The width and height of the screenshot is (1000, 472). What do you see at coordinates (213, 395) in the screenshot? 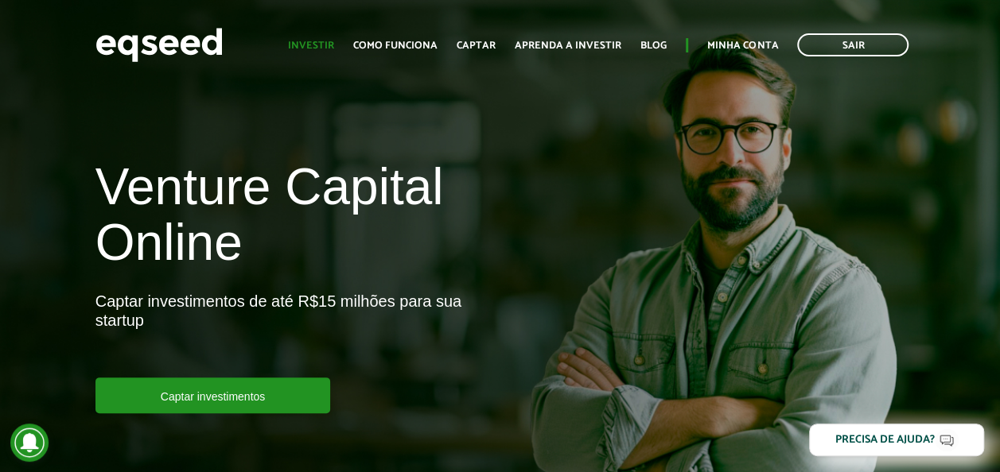
I see `a: Captar investimentos` at bounding box center [213, 395].